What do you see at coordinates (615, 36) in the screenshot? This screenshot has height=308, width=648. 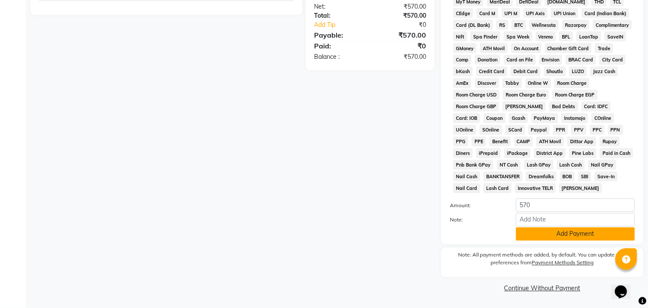 I see `span: SaveIN` at bounding box center [615, 36].